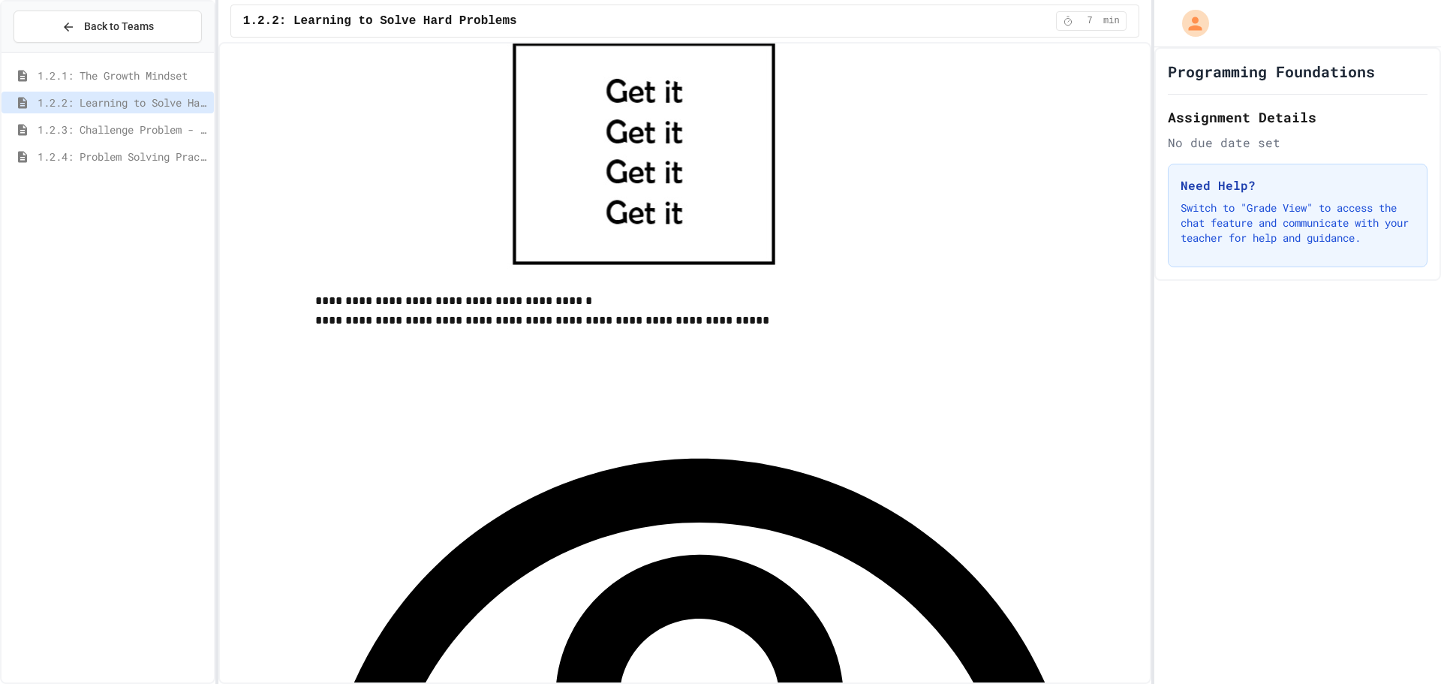 The height and width of the screenshot is (684, 1441). What do you see at coordinates (1298, 185) in the screenshot?
I see `h3: Need Help?` at bounding box center [1298, 185].